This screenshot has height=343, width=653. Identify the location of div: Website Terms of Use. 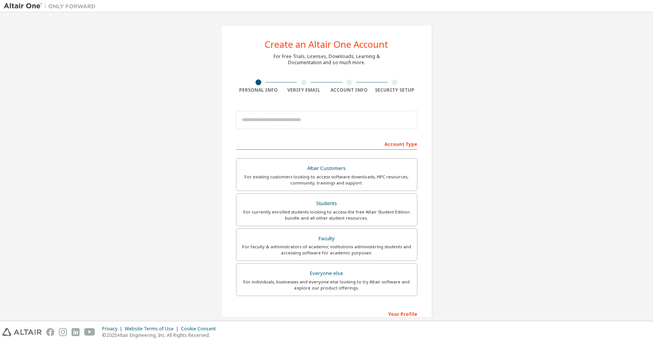
(153, 329).